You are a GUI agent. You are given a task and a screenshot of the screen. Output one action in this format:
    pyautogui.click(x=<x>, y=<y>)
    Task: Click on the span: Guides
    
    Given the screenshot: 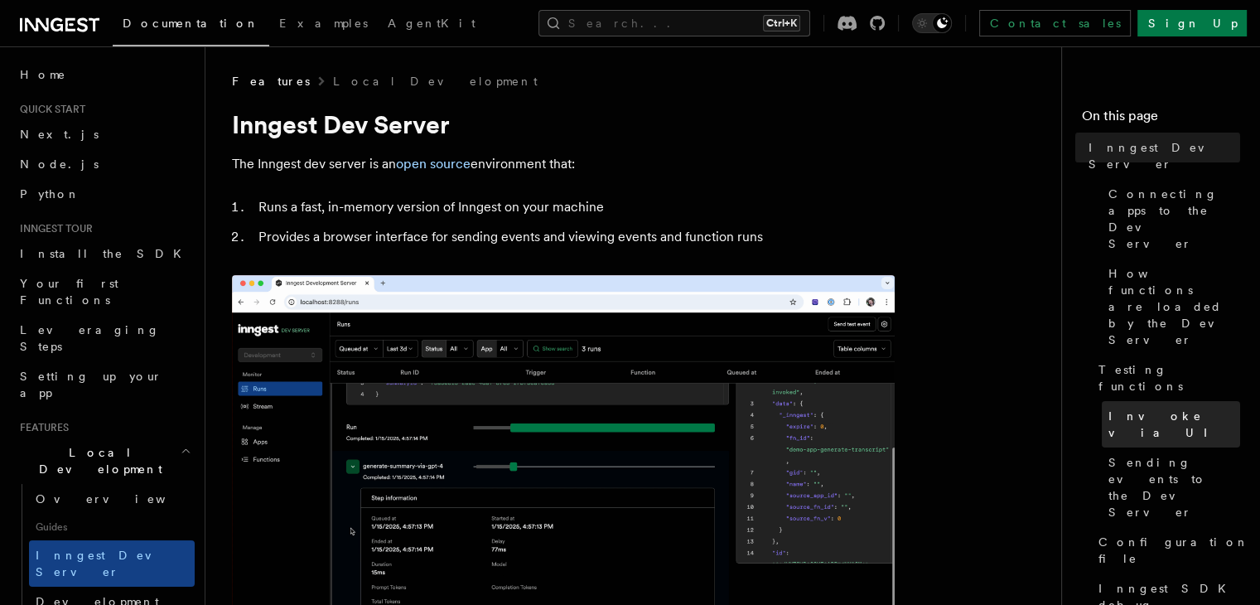 What is the action you would take?
    pyautogui.click(x=112, y=527)
    